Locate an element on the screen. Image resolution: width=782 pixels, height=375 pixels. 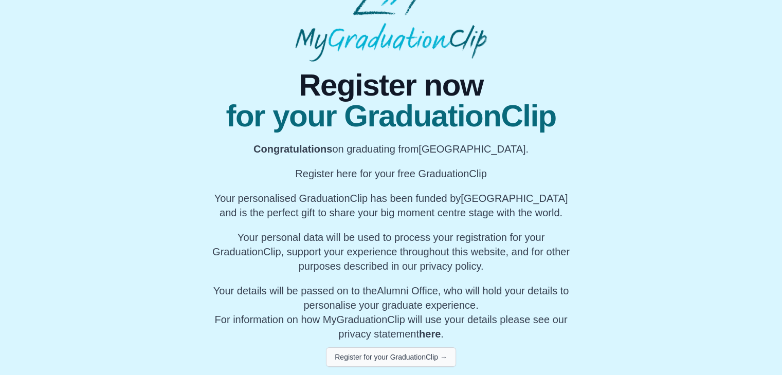
span: Alumni Office is located at coordinates (407, 291).